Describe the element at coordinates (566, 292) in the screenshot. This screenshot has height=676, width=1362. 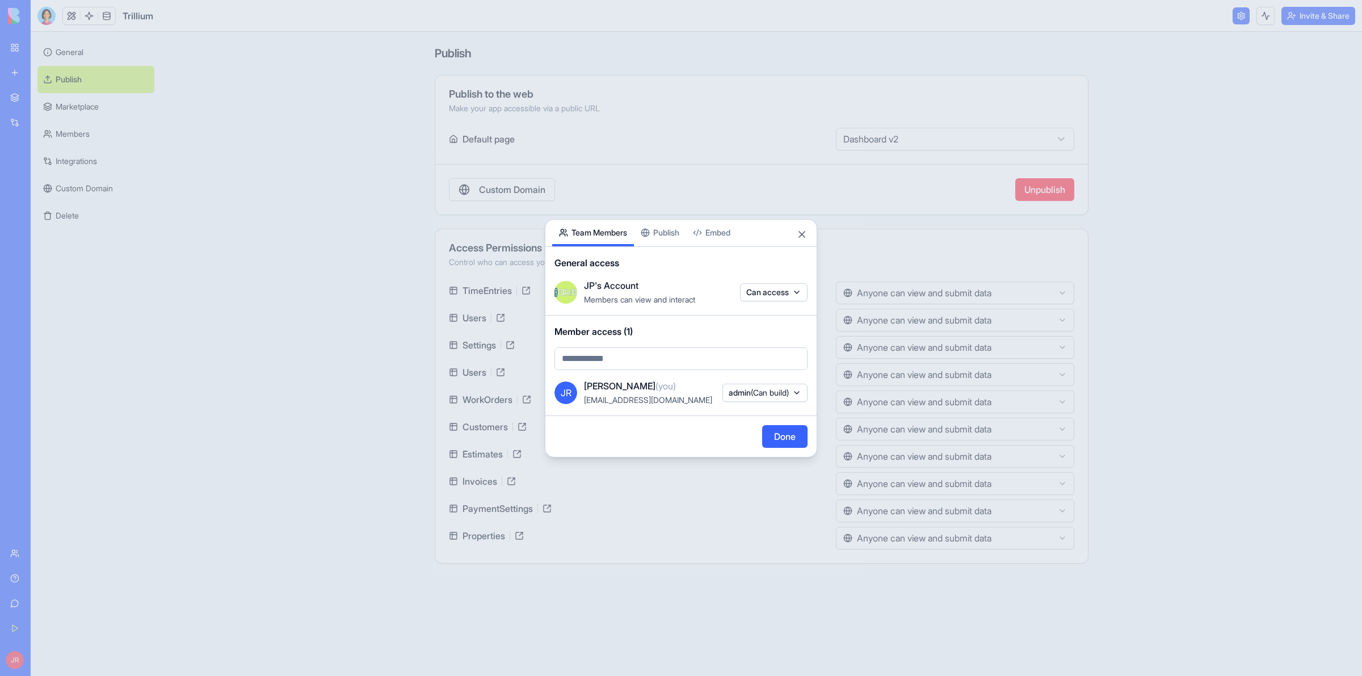
I see `img: account logo` at that location.